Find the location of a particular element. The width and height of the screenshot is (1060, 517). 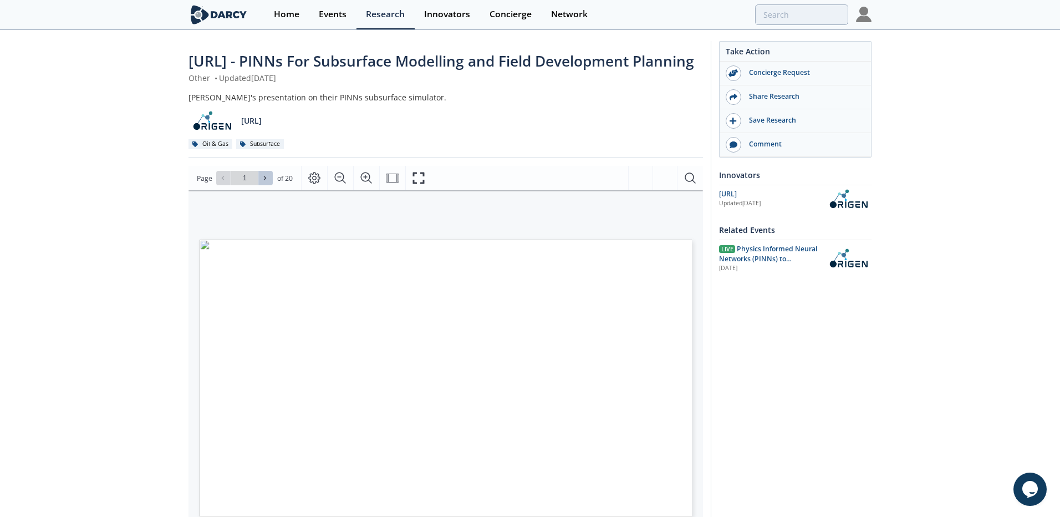

input: Advanced Search is located at coordinates (802, 14).